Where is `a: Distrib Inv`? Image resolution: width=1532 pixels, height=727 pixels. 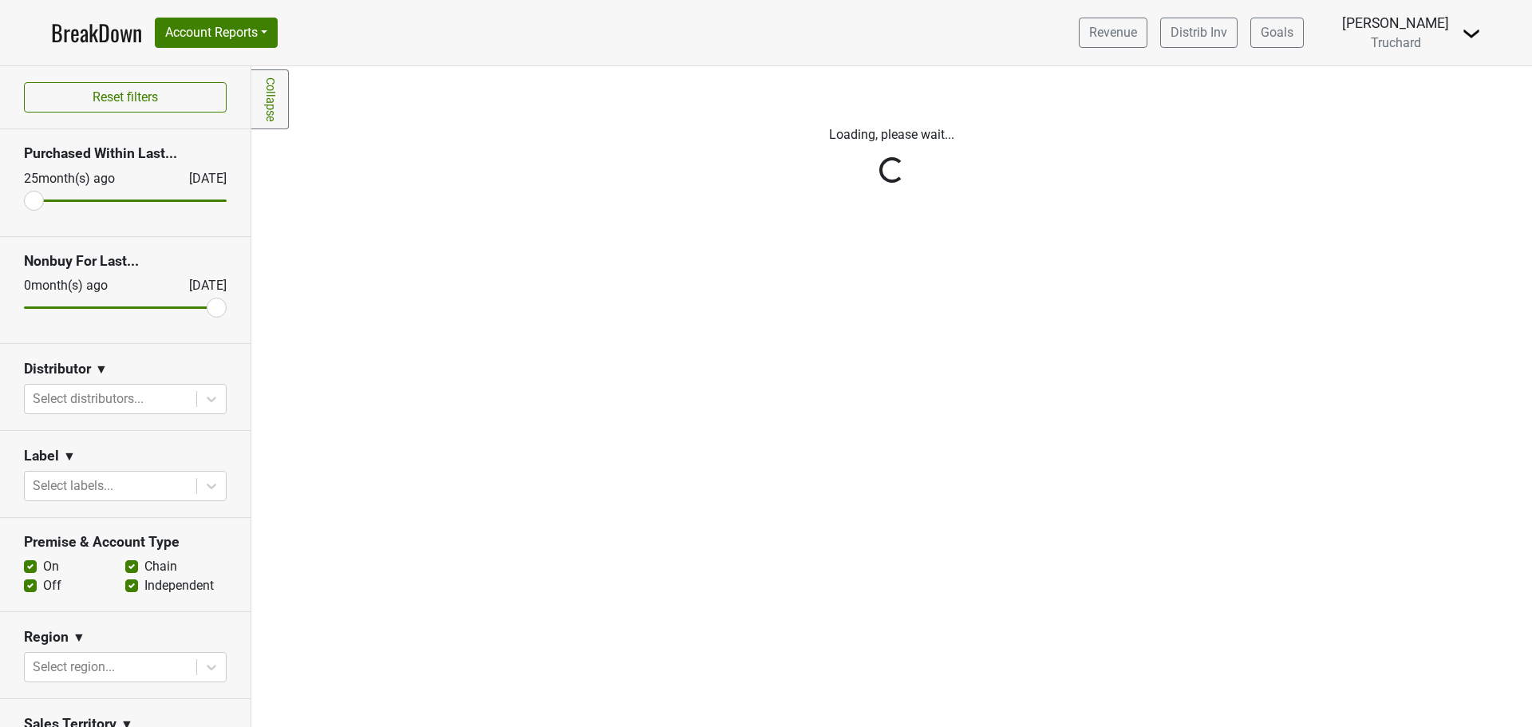
a: Distrib Inv is located at coordinates (1199, 33).